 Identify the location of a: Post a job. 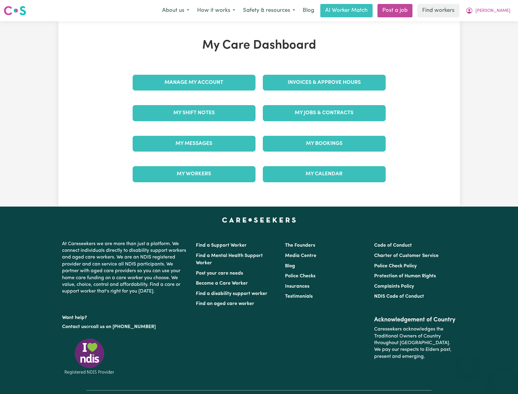
(395, 11).